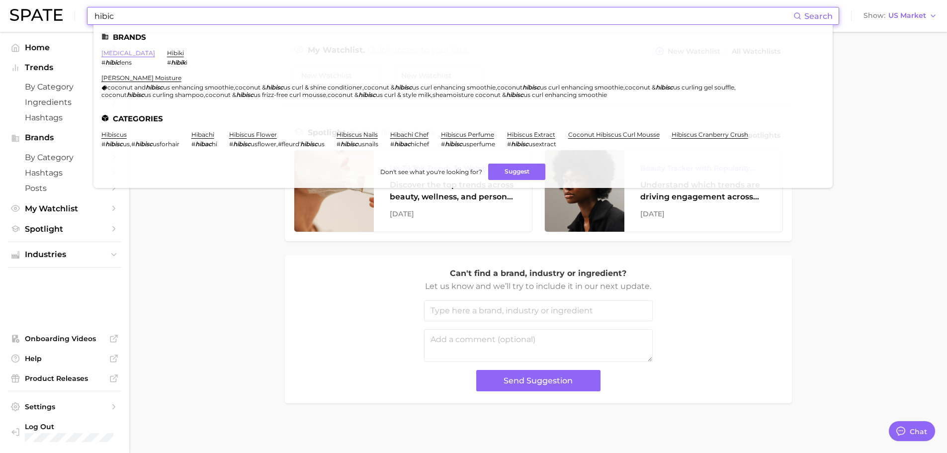 The width and height of the screenshot is (947, 453). Describe the element at coordinates (65, 208) in the screenshot. I see `a: My Watchlist` at that location.